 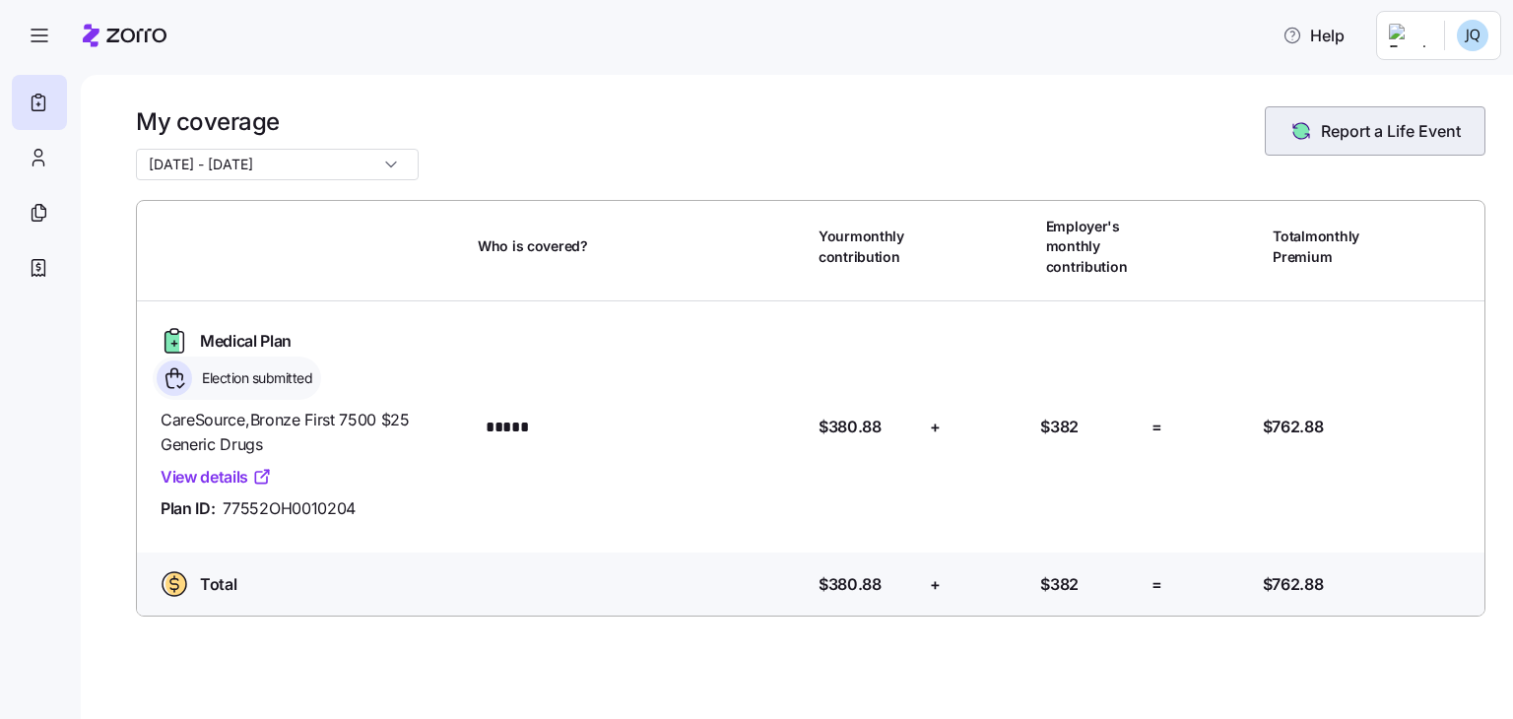 What do you see at coordinates (1313, 35) in the screenshot?
I see `span: Help` at bounding box center [1313, 35].